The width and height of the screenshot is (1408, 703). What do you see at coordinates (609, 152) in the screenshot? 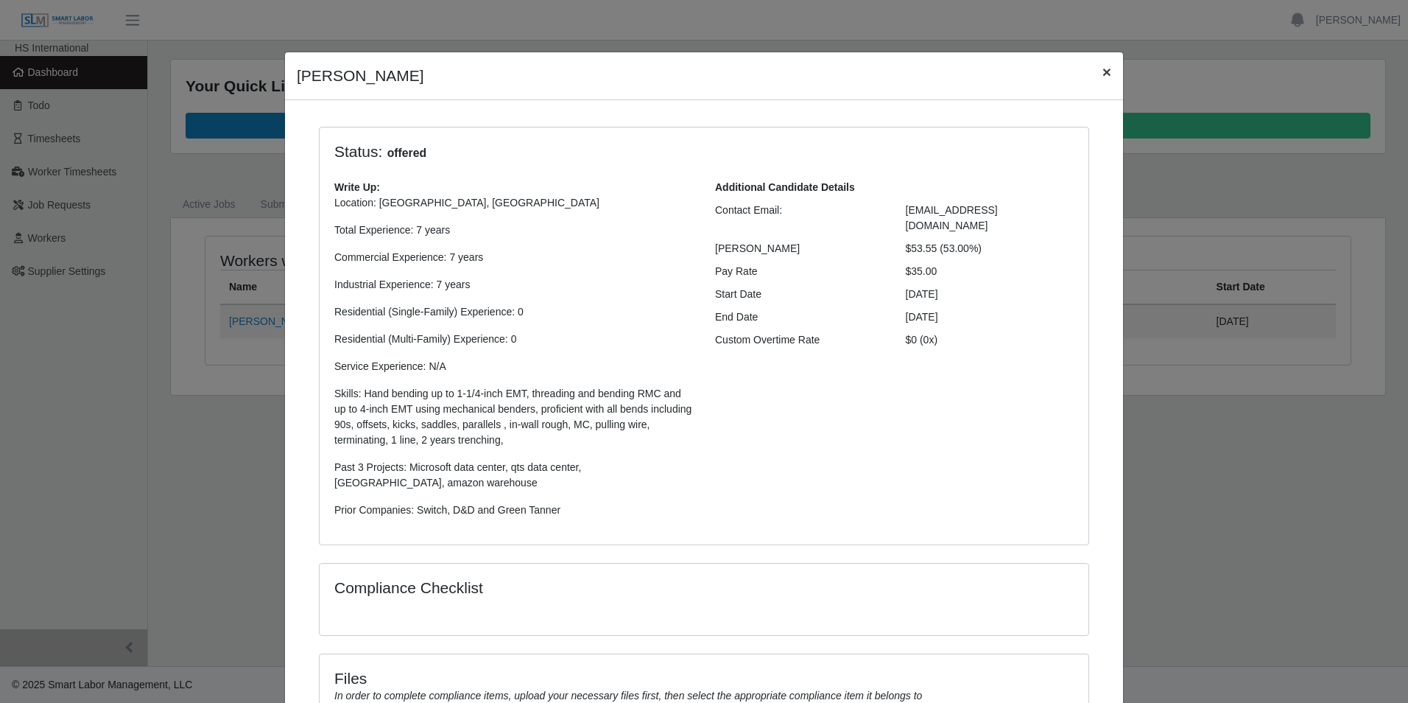
I see `h4: Status:` at bounding box center [609, 152].